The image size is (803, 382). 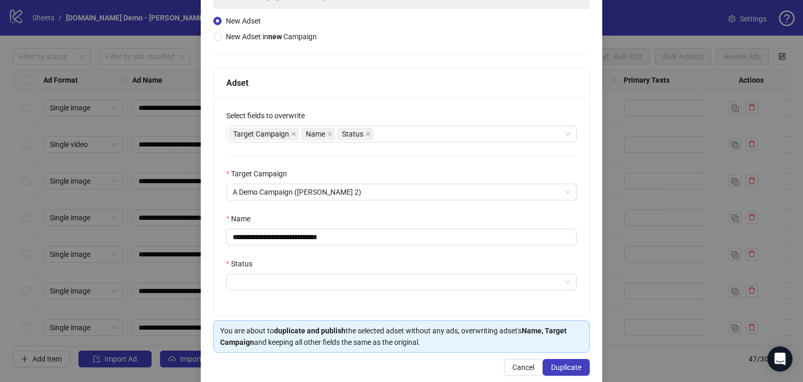 I want to click on span: Duplicate, so click(x=566, y=367).